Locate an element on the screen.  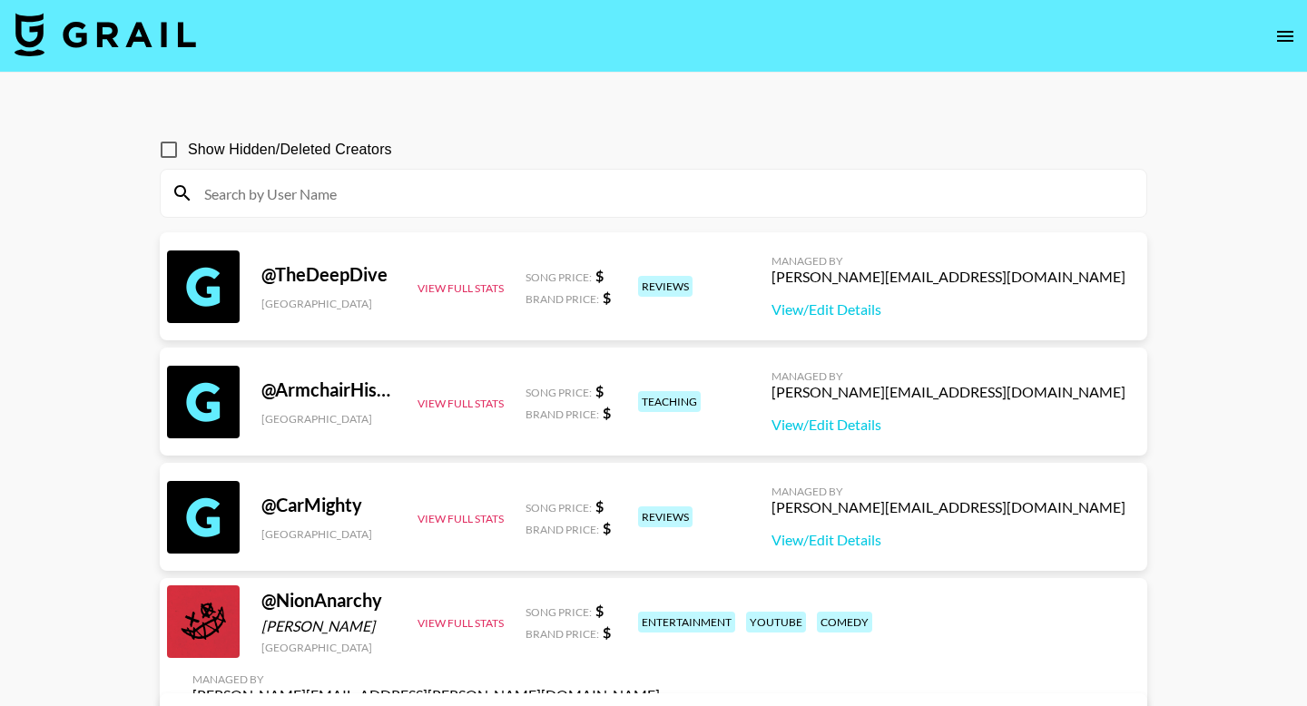
div: entertainment is located at coordinates (686, 622).